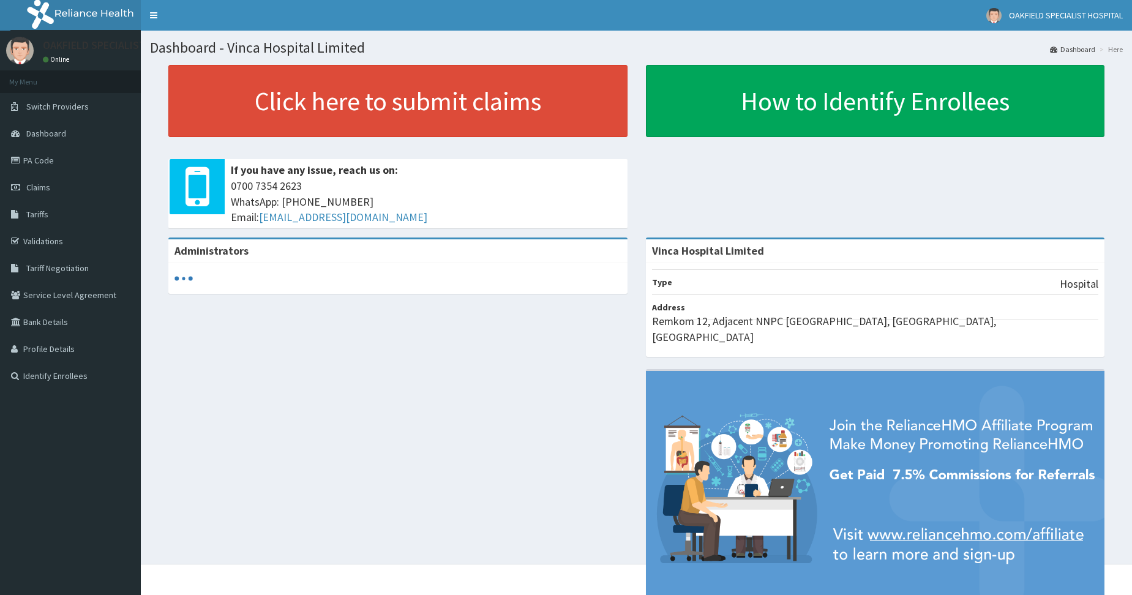 The height and width of the screenshot is (595, 1132). I want to click on a: Online, so click(58, 59).